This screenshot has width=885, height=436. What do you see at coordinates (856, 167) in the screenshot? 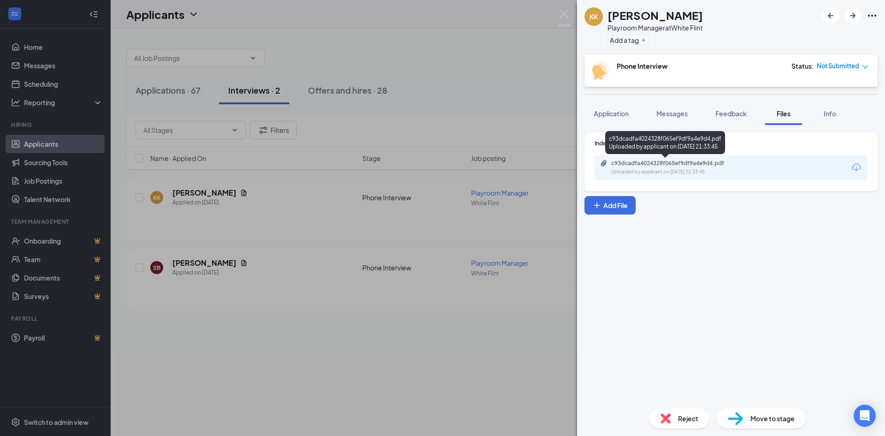
I see `svg: Download` at bounding box center [856, 167].